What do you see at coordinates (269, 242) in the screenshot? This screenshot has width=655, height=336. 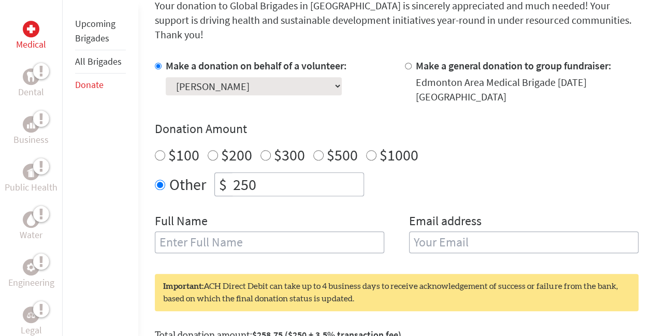 I see `input: Enter Full Name` at bounding box center [269, 242].